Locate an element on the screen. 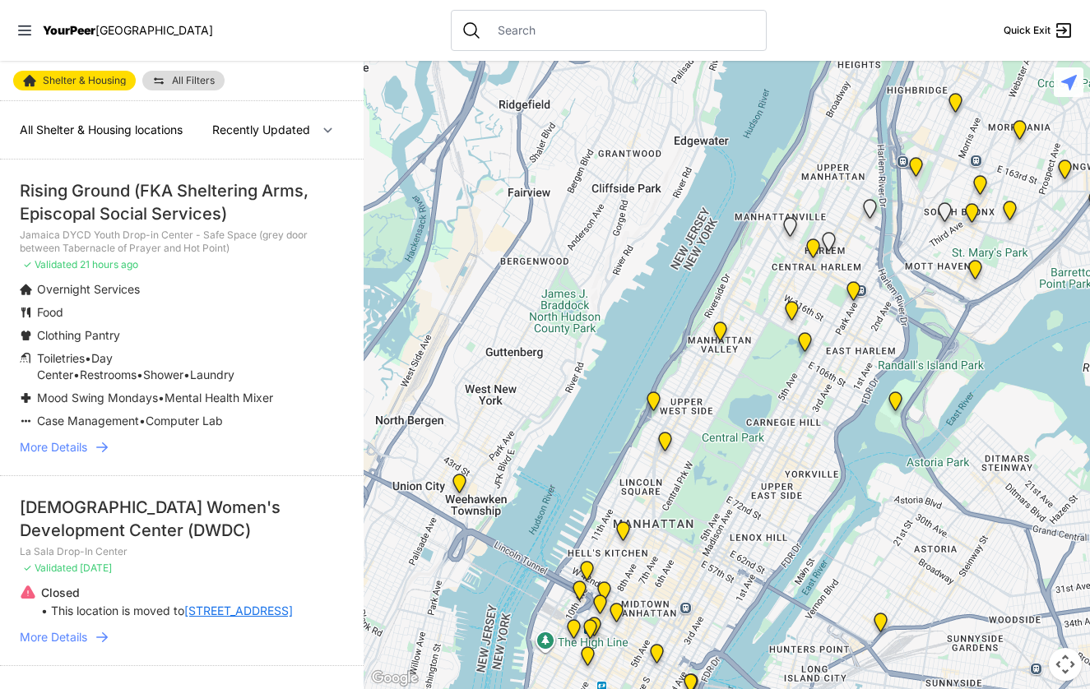  div: New York is located at coordinates (587, 574).